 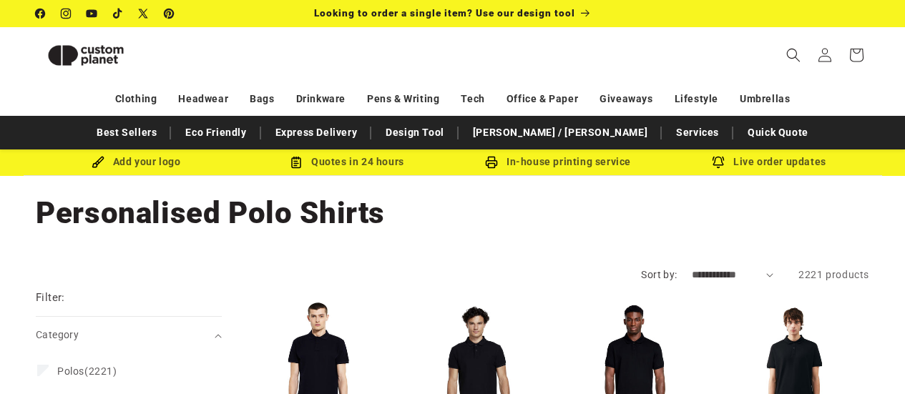 I want to click on div: In-house printing service, so click(x=558, y=162).